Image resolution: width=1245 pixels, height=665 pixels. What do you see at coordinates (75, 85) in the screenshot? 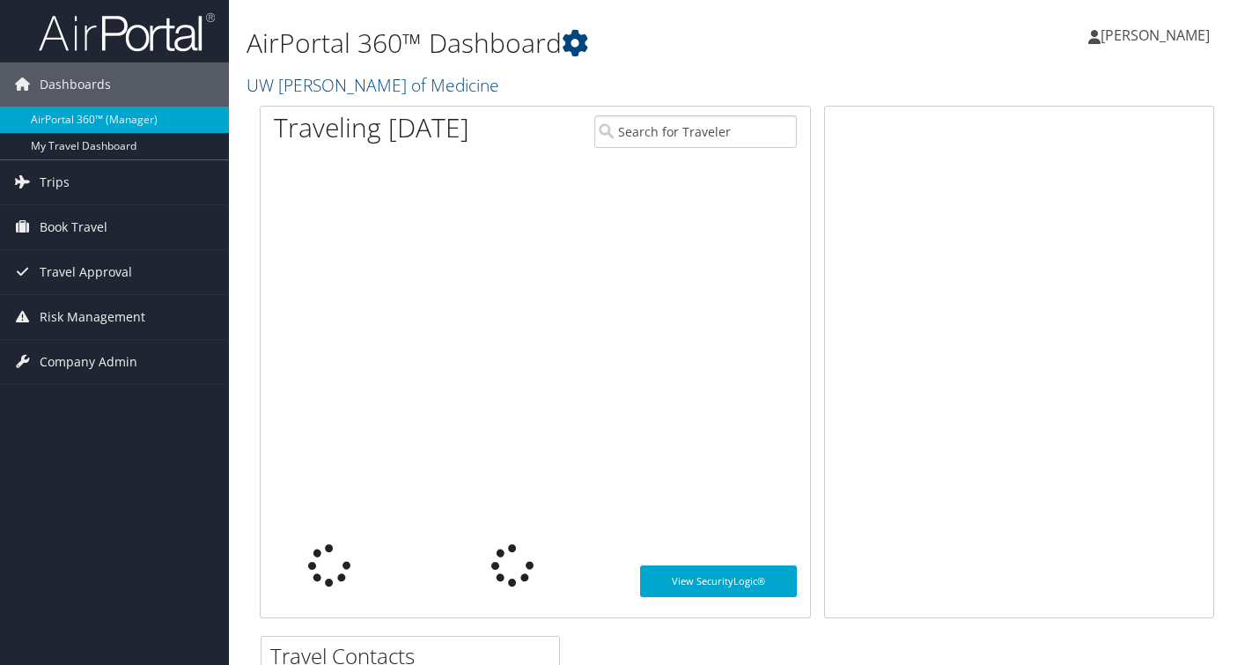
I see `span: Dashboards` at bounding box center [75, 85].